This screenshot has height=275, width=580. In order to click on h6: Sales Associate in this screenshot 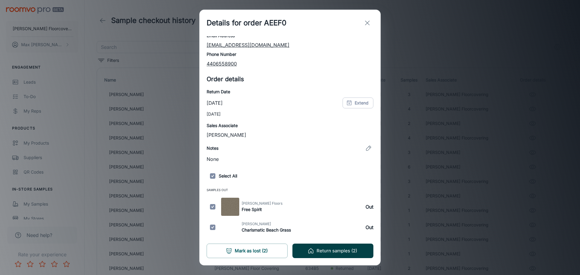, I will do `click(290, 126)`.